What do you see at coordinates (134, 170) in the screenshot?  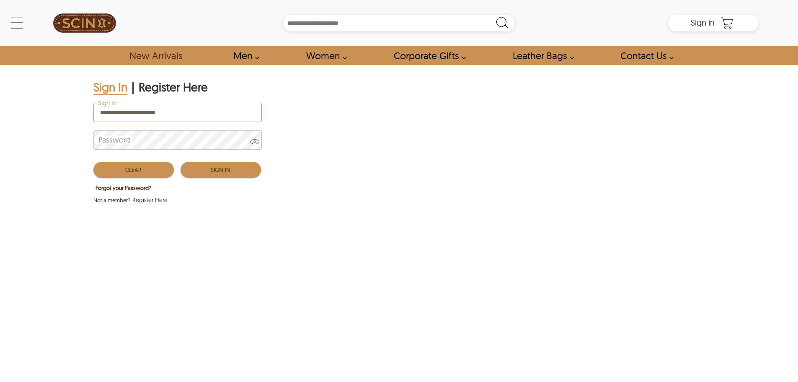 I see `button: Clear` at bounding box center [134, 170].